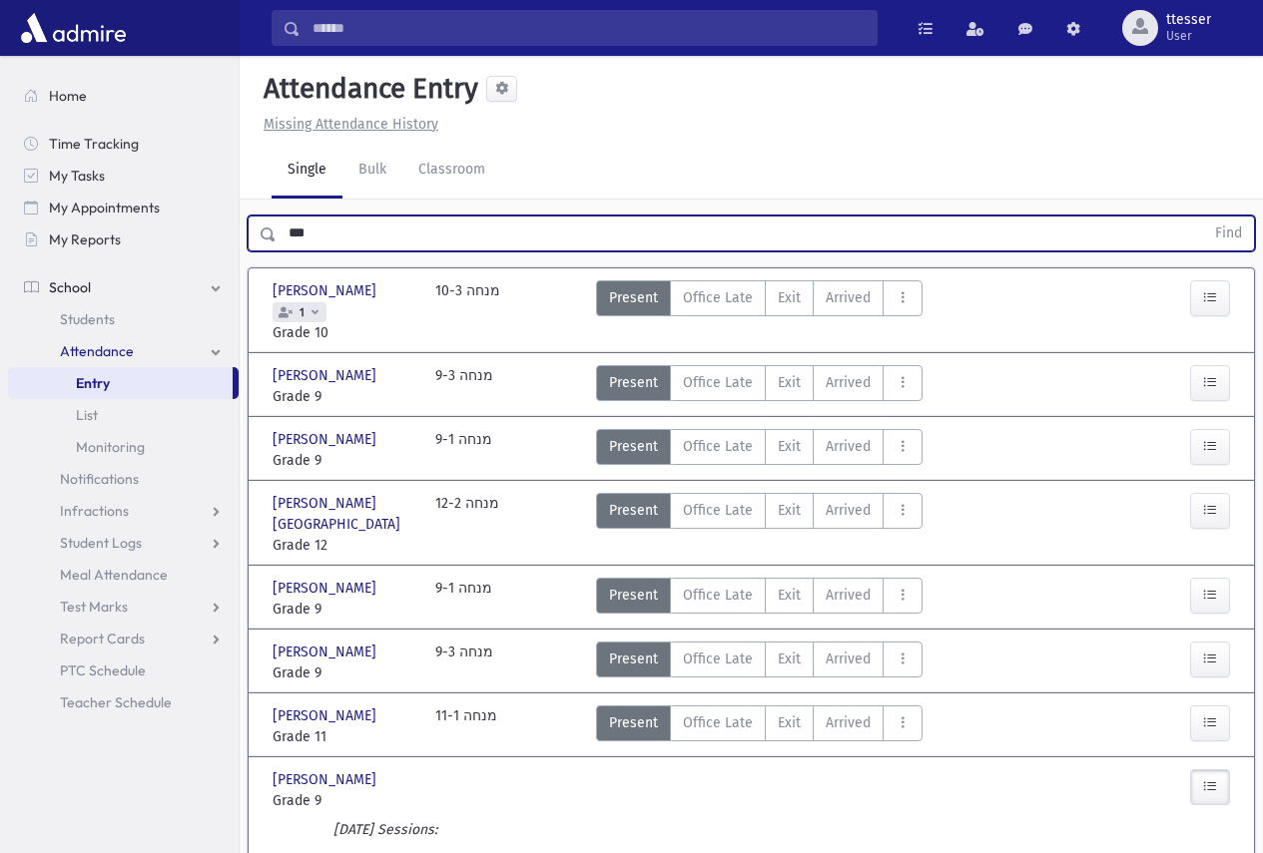 This screenshot has width=1263, height=853. I want to click on div: 11-1 מנחה, so click(466, 727).